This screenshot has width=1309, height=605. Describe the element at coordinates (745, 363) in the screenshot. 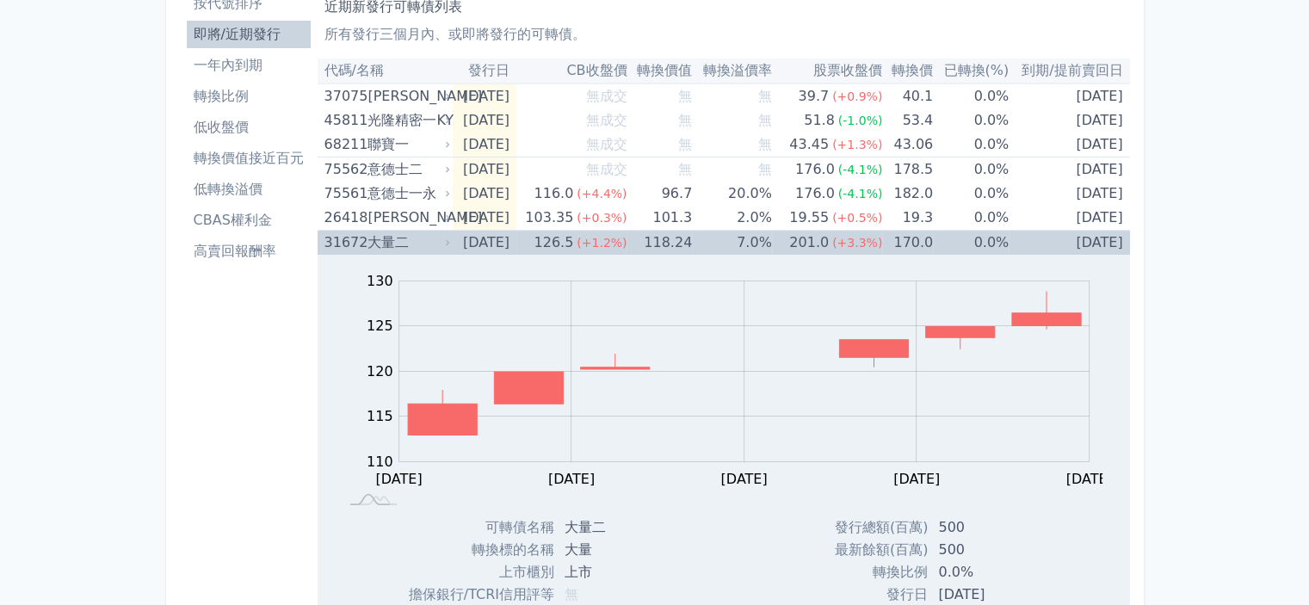

I see `g: Series` at that location.